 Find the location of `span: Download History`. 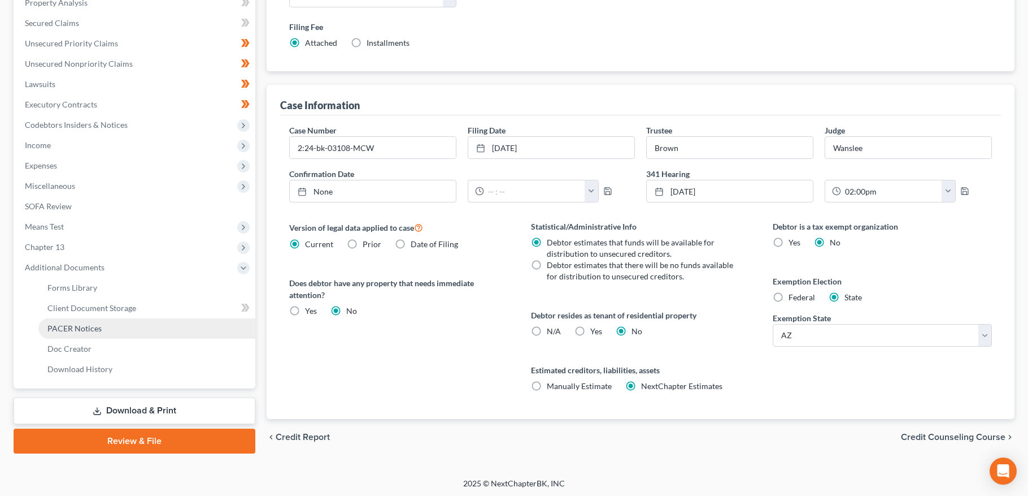

span: Download History is located at coordinates (80, 368).